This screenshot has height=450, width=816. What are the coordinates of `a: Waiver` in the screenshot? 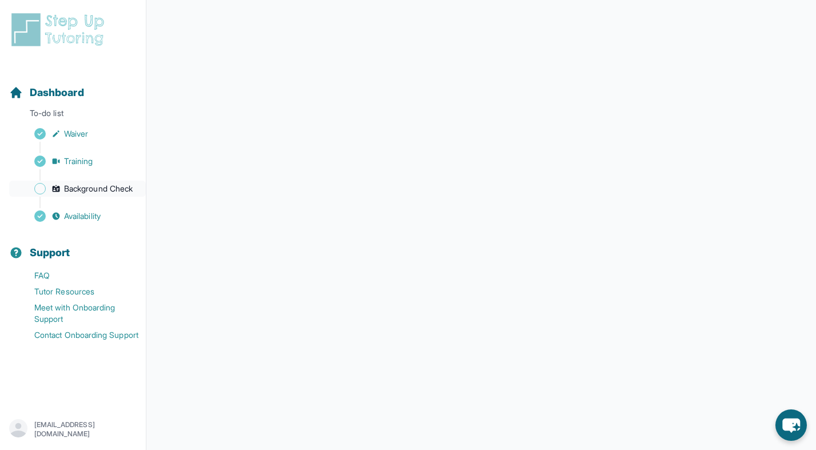 It's located at (77, 134).